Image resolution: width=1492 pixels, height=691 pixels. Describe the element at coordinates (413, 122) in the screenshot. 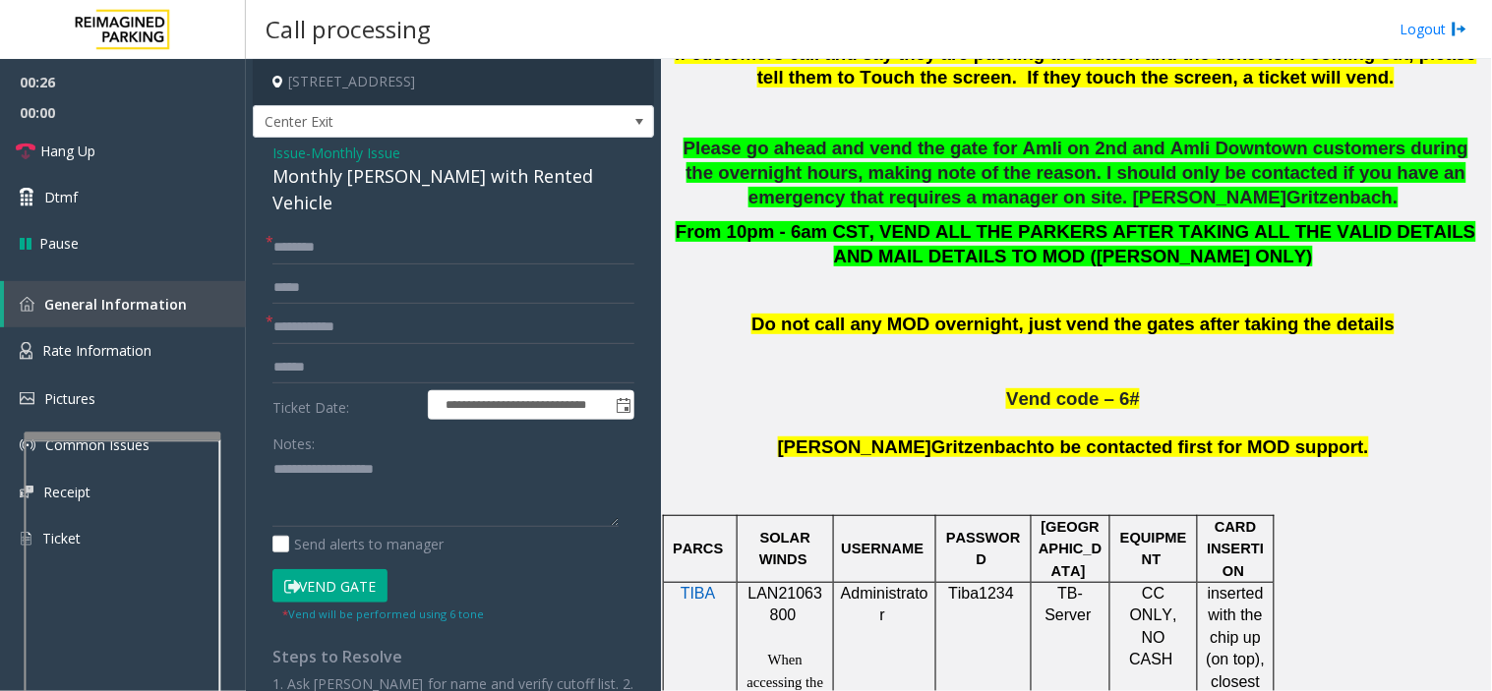

I see `span: Center Exit` at that location.